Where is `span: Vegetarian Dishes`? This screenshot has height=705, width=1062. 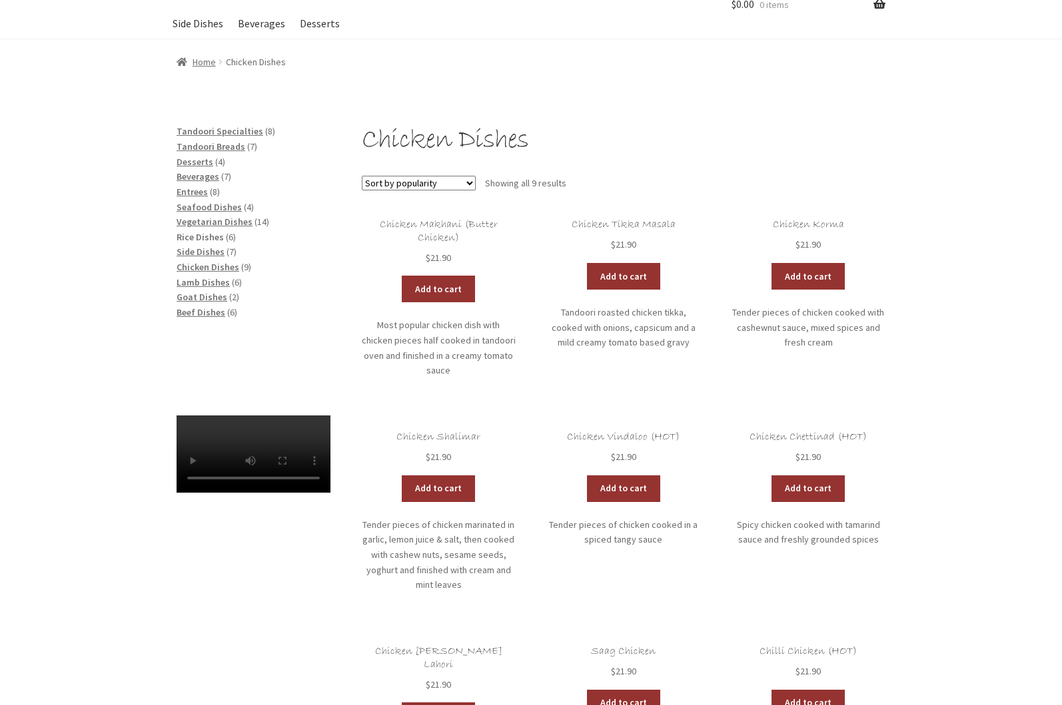
span: Vegetarian Dishes is located at coordinates (215, 222).